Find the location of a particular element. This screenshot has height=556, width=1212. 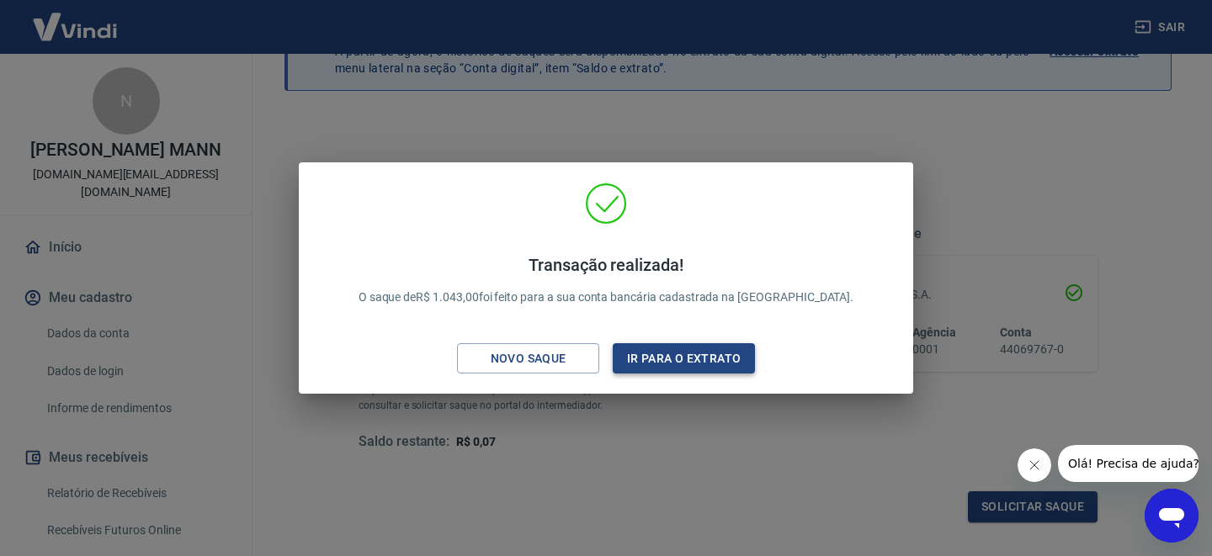

button: Novo saque is located at coordinates (528, 358).